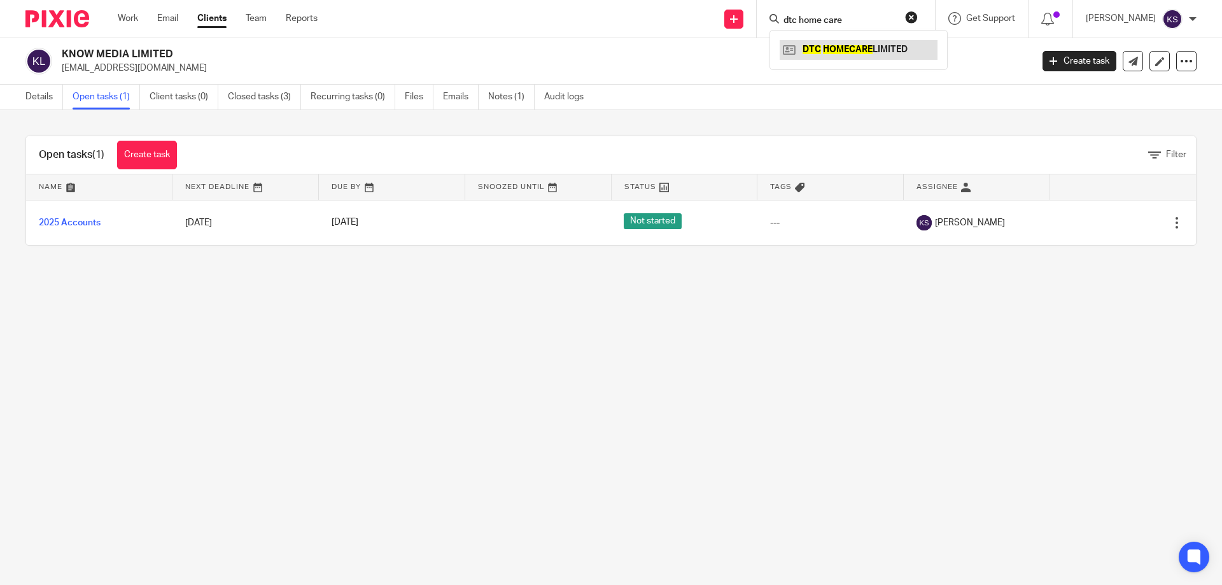 Image resolution: width=1222 pixels, height=585 pixels. Describe the element at coordinates (911, 17) in the screenshot. I see `button: Clear` at that location.